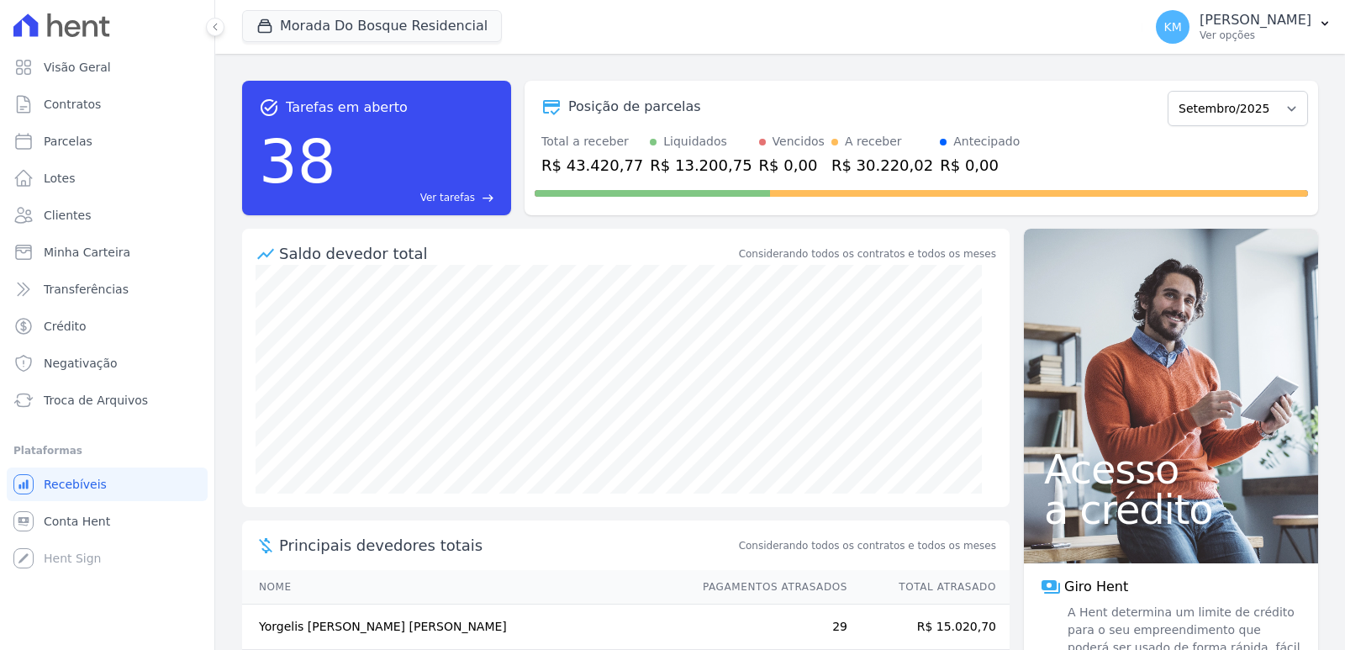  Describe the element at coordinates (929, 627) in the screenshot. I see `td: R$ 15.020,70` at that location.